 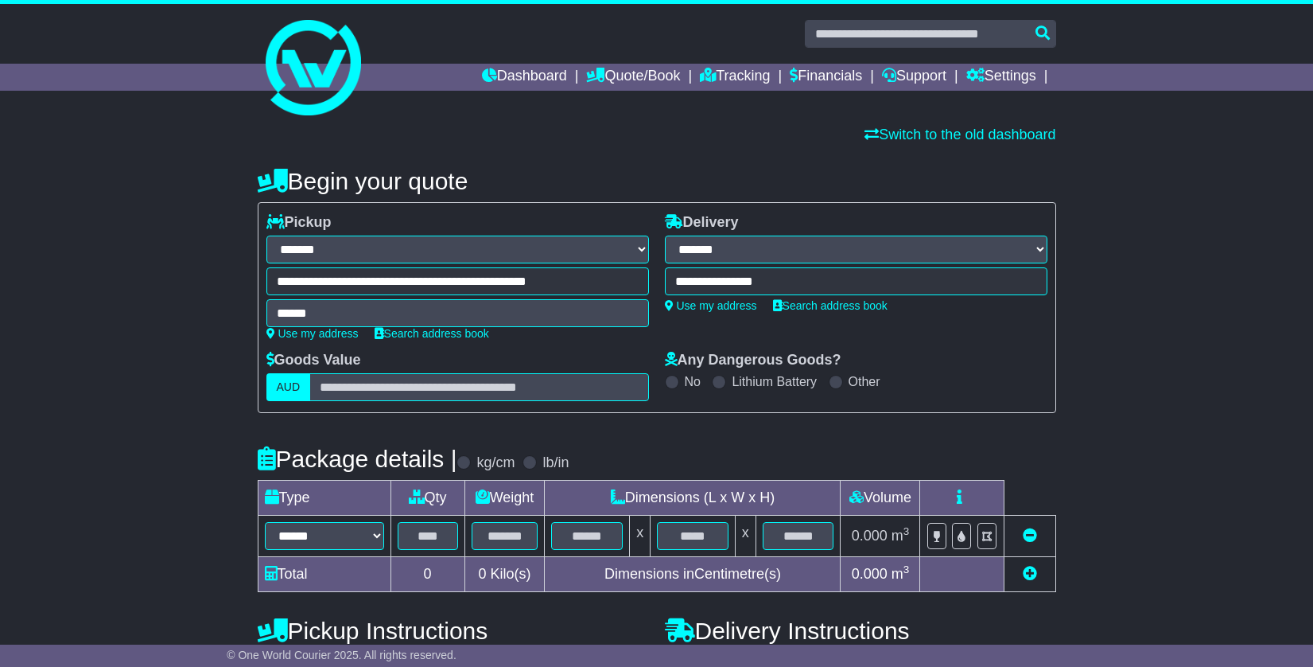 I want to click on td: Volume, so click(x=881, y=498).